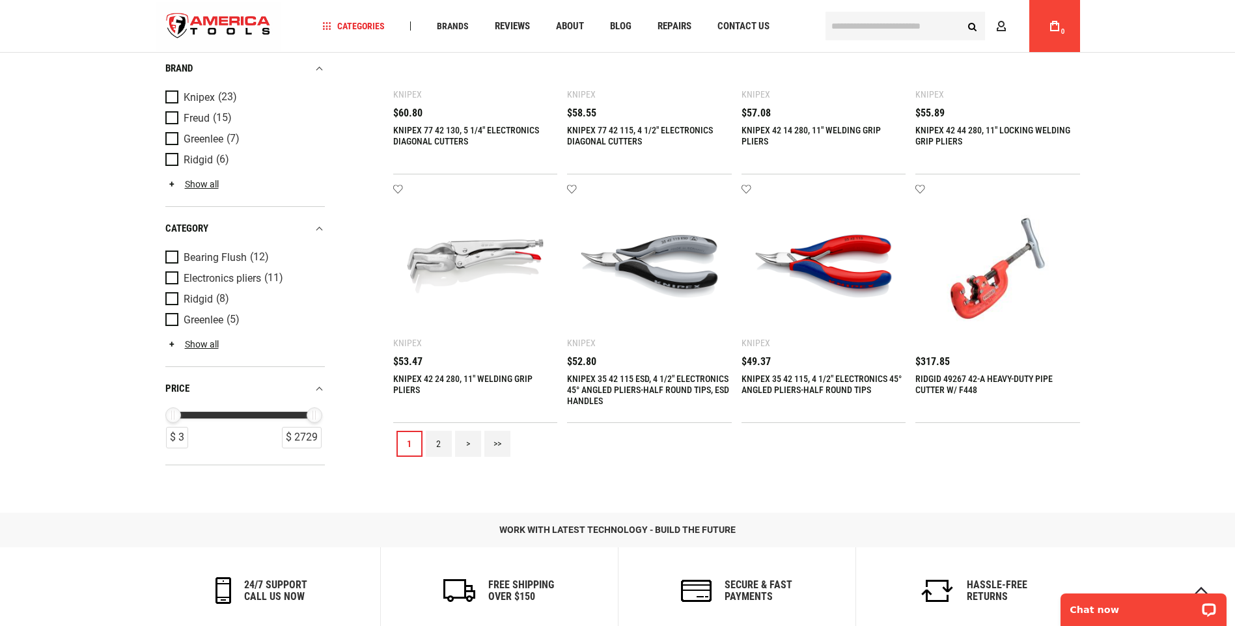 This screenshot has width=1235, height=626. What do you see at coordinates (512, 26) in the screenshot?
I see `a: Reviews` at bounding box center [512, 26].